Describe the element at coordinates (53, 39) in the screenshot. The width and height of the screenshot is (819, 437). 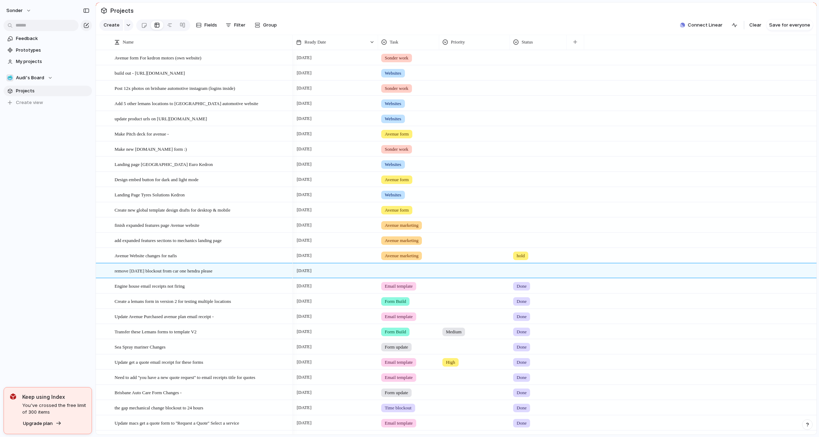
I see `span: Feedback` at that location.